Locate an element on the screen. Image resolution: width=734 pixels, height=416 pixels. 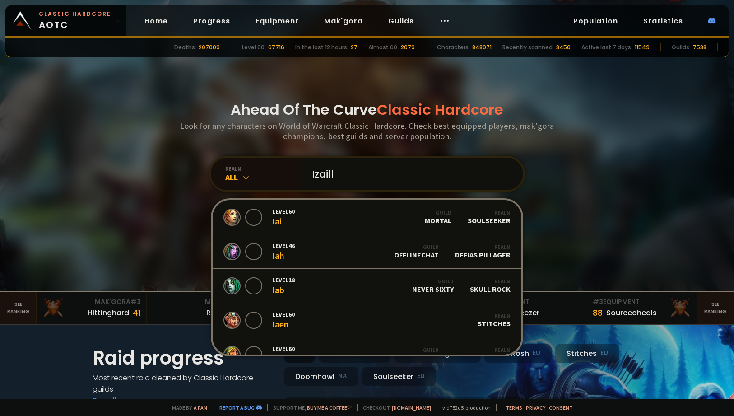
span: AOTC is located at coordinates (75, 21).